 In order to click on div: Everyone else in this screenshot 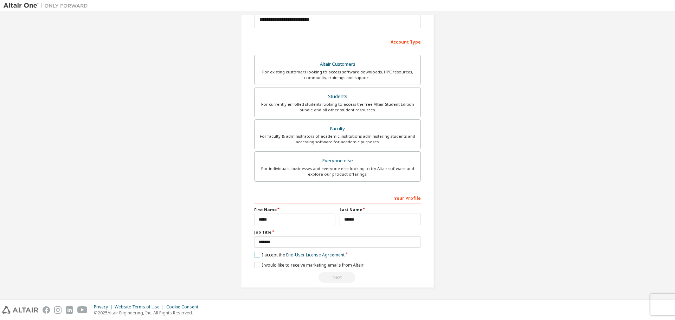, I will do `click(338, 161)`.